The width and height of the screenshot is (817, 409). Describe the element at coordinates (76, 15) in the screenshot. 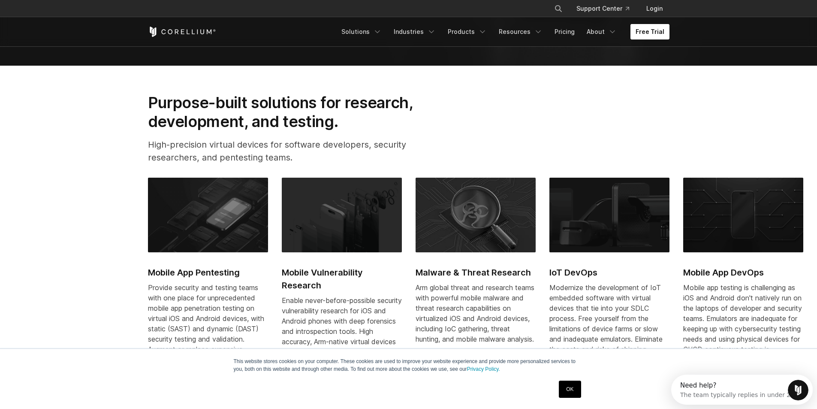

I see `div: Open Intercom Messenger` at that location.